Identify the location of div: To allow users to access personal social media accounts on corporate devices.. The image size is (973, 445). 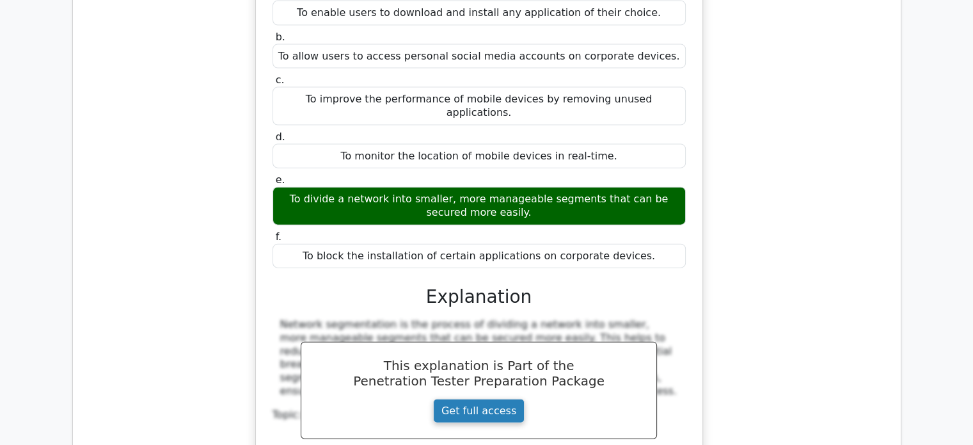
(479, 56).